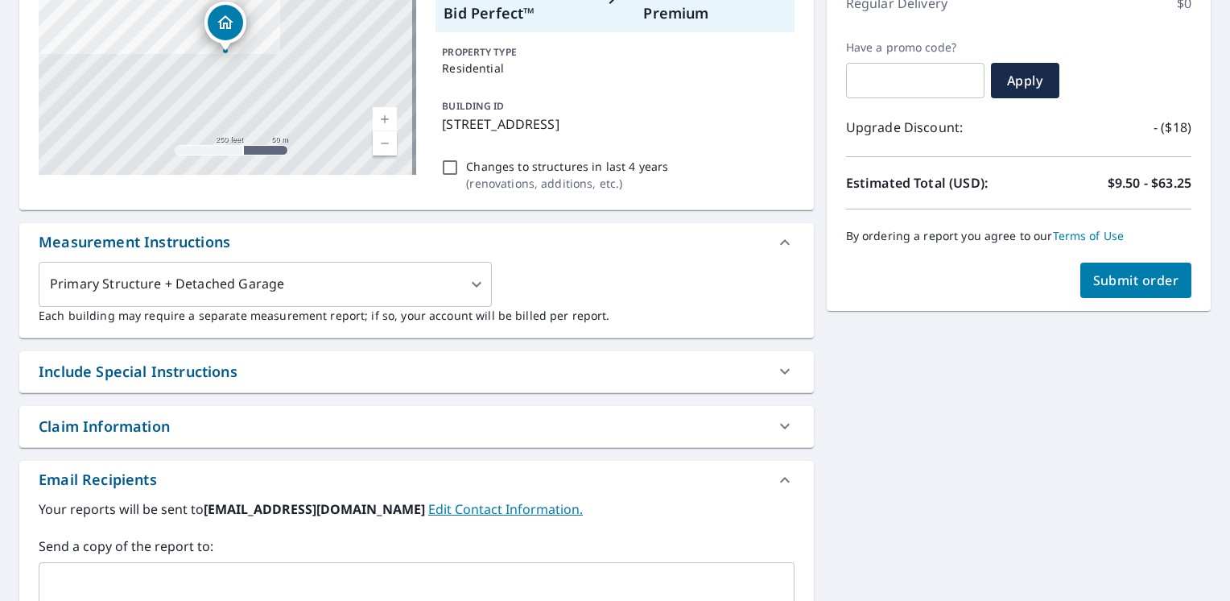 Image resolution: width=1230 pixels, height=601 pixels. Describe the element at coordinates (385, 143) in the screenshot. I see `a: Current Level 17, Zoom Out` at that location.